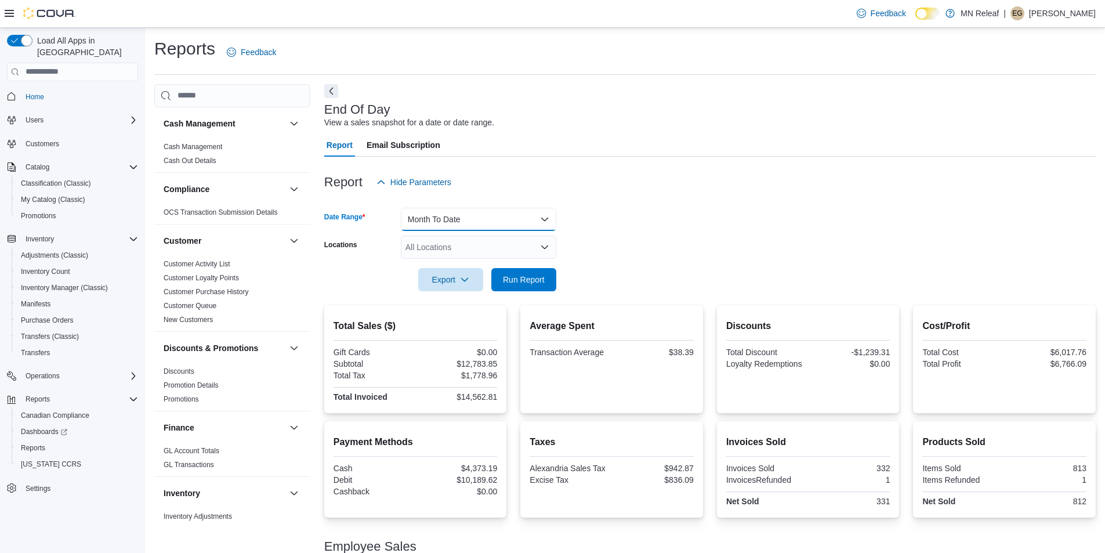 This screenshot has height=553, width=1105. Describe the element at coordinates (189, 465) in the screenshot. I see `a: GL Transactions` at that location.